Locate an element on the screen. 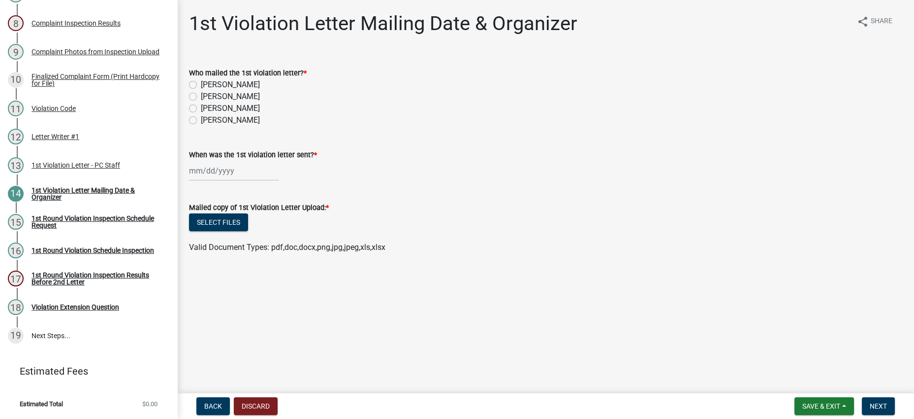 Image resolution: width=914 pixels, height=419 pixels. div: 11 is located at coordinates (16, 108).